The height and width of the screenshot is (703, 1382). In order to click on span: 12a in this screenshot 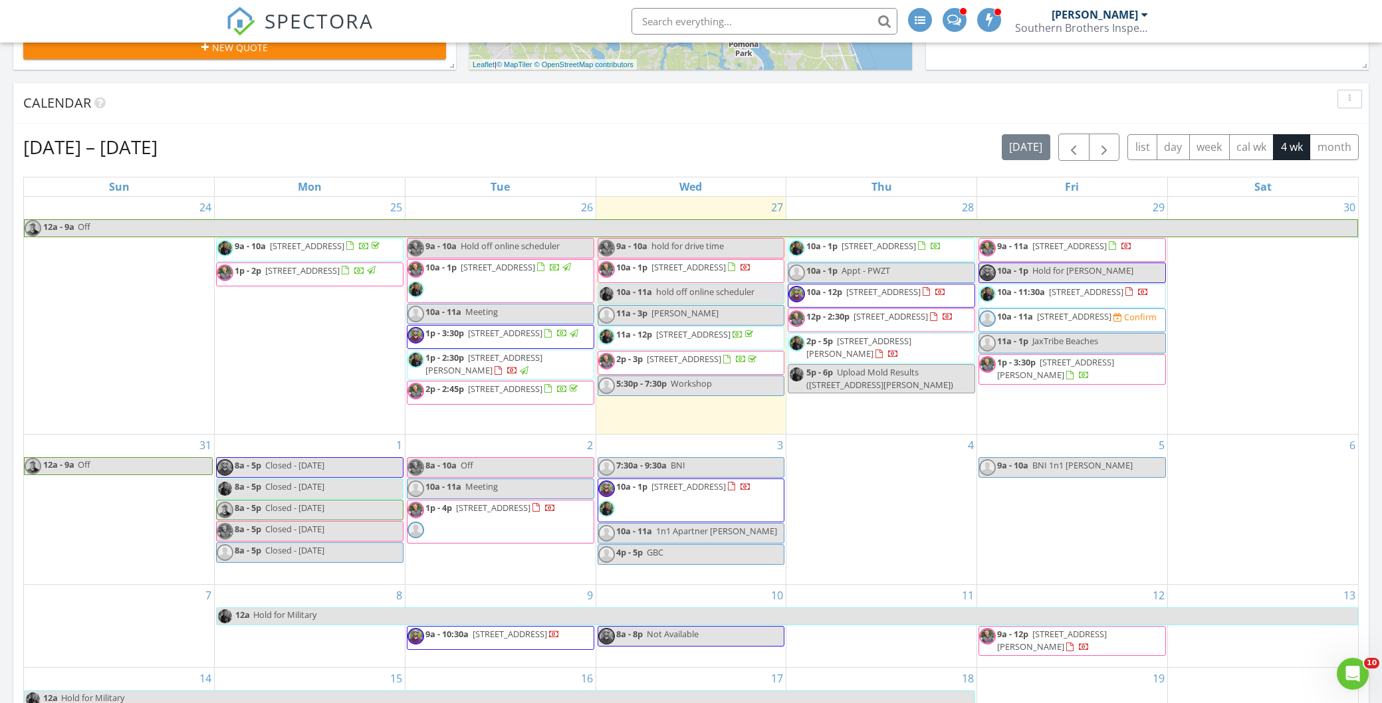, I will do `click(243, 616)`.